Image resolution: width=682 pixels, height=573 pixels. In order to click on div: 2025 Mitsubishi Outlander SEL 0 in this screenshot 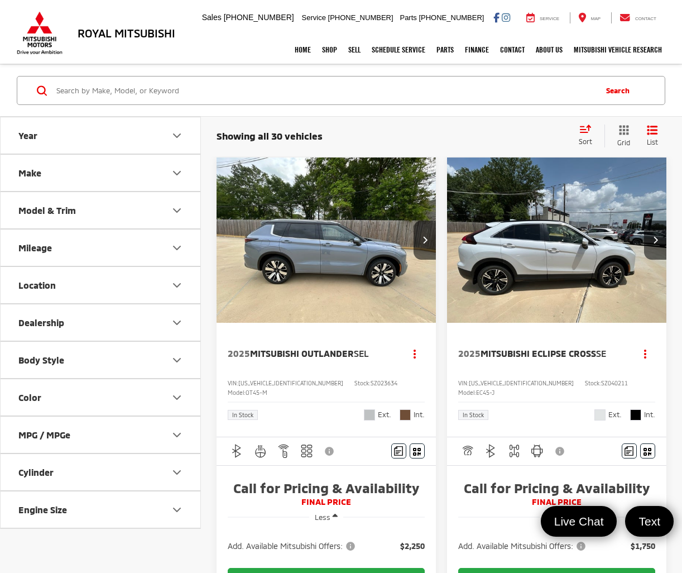, I will do `click(327, 240)`.